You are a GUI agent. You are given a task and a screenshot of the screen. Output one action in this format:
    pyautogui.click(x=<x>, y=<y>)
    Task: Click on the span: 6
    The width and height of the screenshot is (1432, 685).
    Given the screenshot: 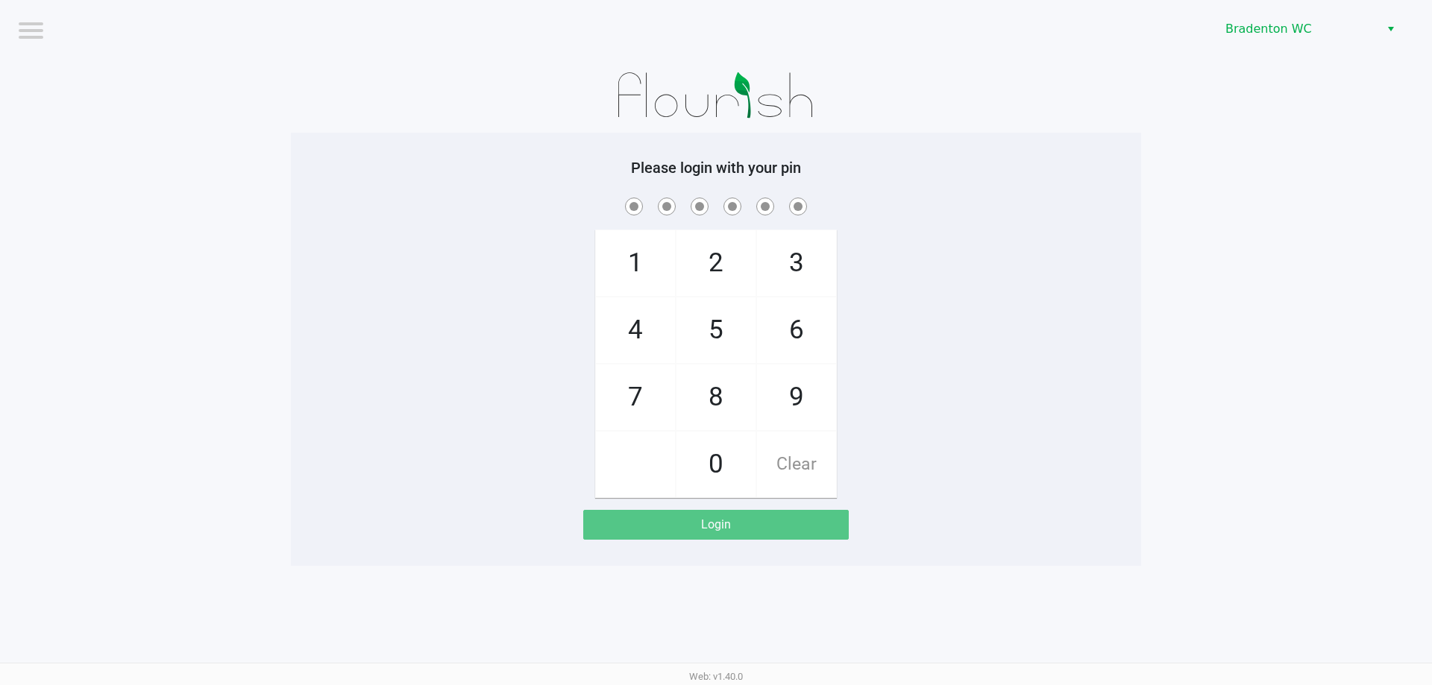 What is the action you would take?
    pyautogui.click(x=796, y=330)
    